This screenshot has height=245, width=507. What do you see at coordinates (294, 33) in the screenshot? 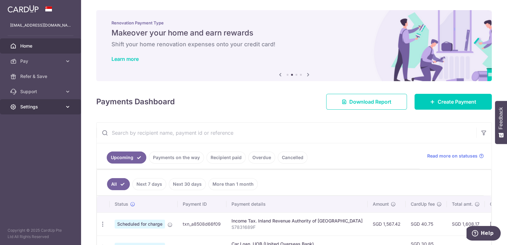
I see `h5: Makeover your home and earn rewards` at bounding box center [294, 33].